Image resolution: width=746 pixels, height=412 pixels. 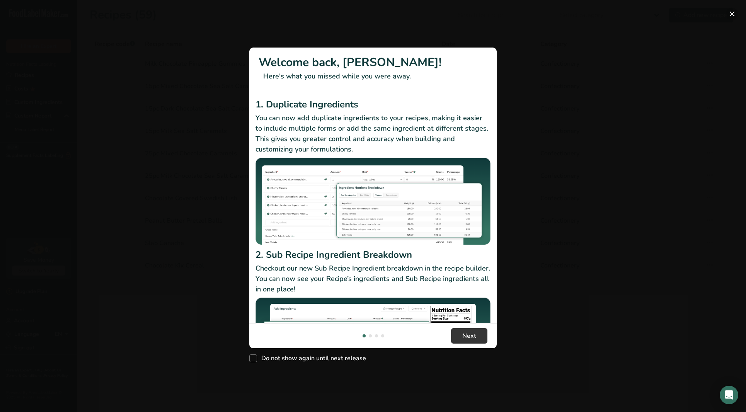 What do you see at coordinates (311, 358) in the screenshot?
I see `span: Do not show again until next release` at bounding box center [311, 358].